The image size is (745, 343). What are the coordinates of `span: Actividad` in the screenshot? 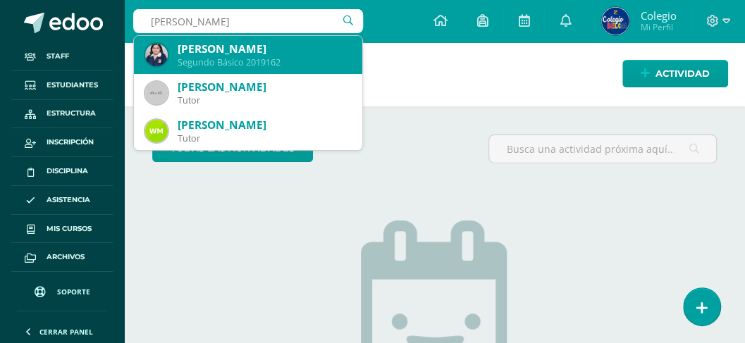 It's located at (682, 73).